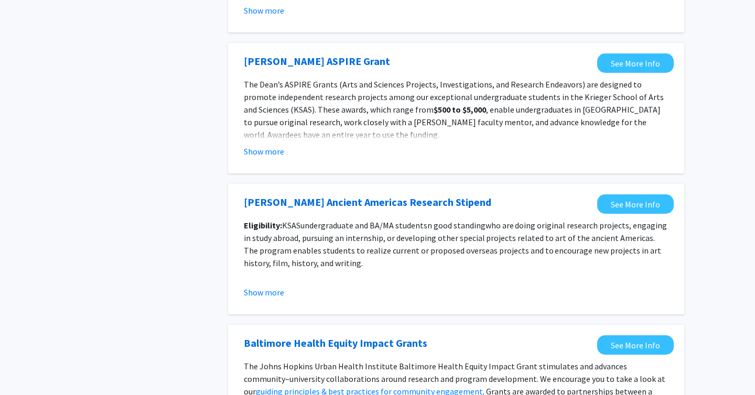  Describe the element at coordinates (263, 225) in the screenshot. I see `strong: Eligibility:` at that location.